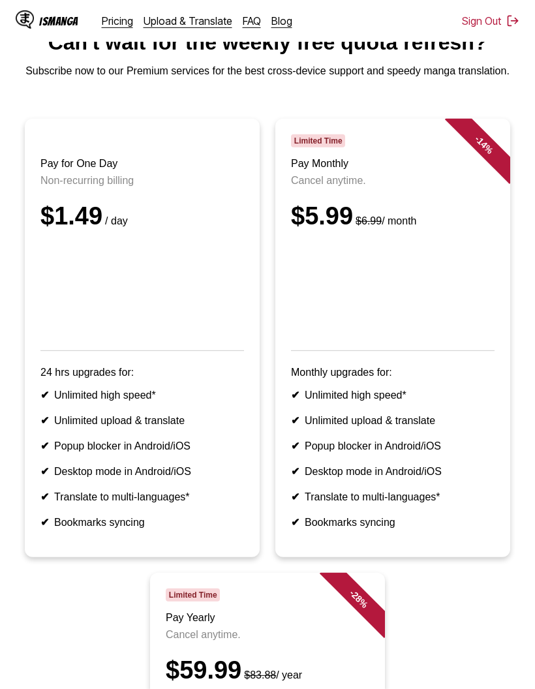  I want to click on div: $59.99, so click(267, 670).